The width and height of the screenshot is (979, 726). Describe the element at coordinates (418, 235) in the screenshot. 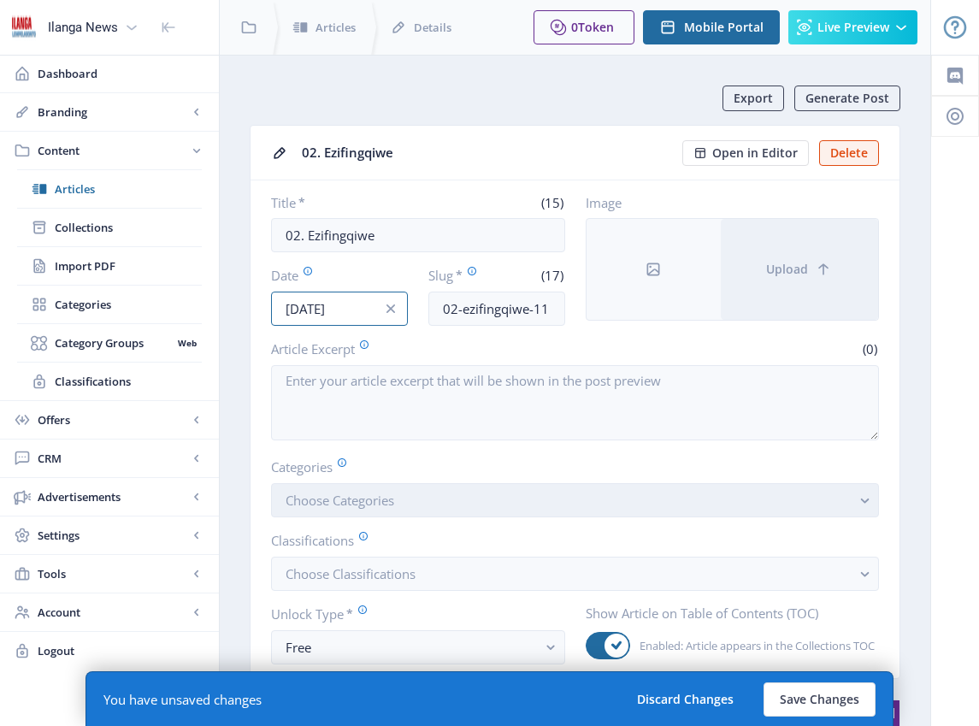

I see `input: Type Article Title ...` at that location.